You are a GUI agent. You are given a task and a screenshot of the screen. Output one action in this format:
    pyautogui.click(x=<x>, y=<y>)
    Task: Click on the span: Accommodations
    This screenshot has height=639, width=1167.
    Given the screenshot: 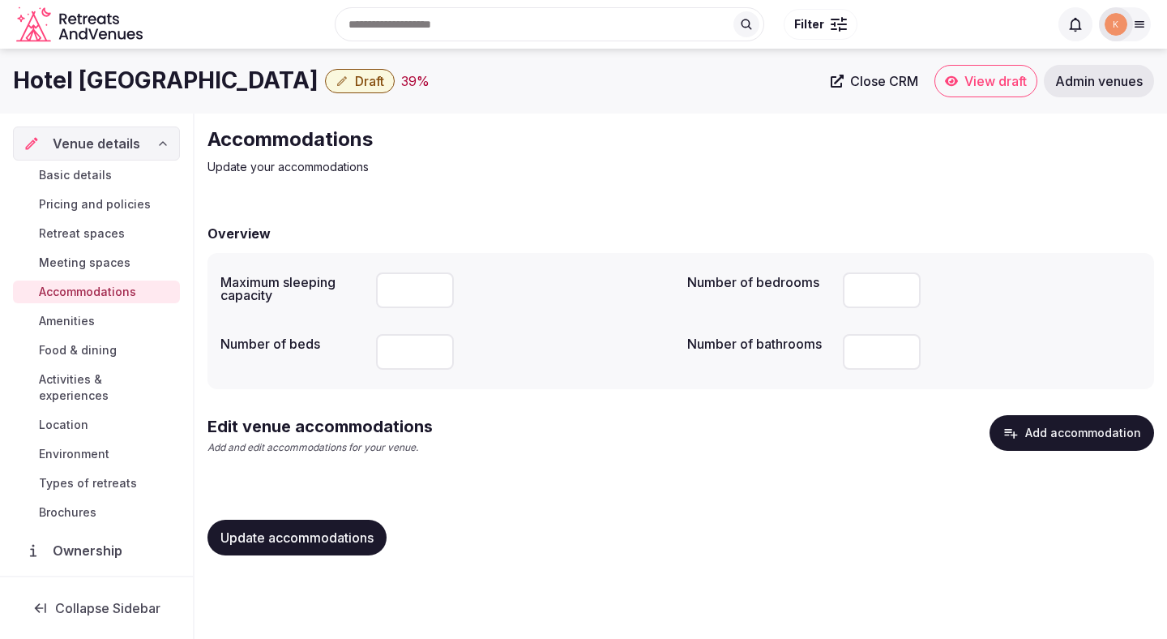 What is the action you would take?
    pyautogui.click(x=88, y=292)
    